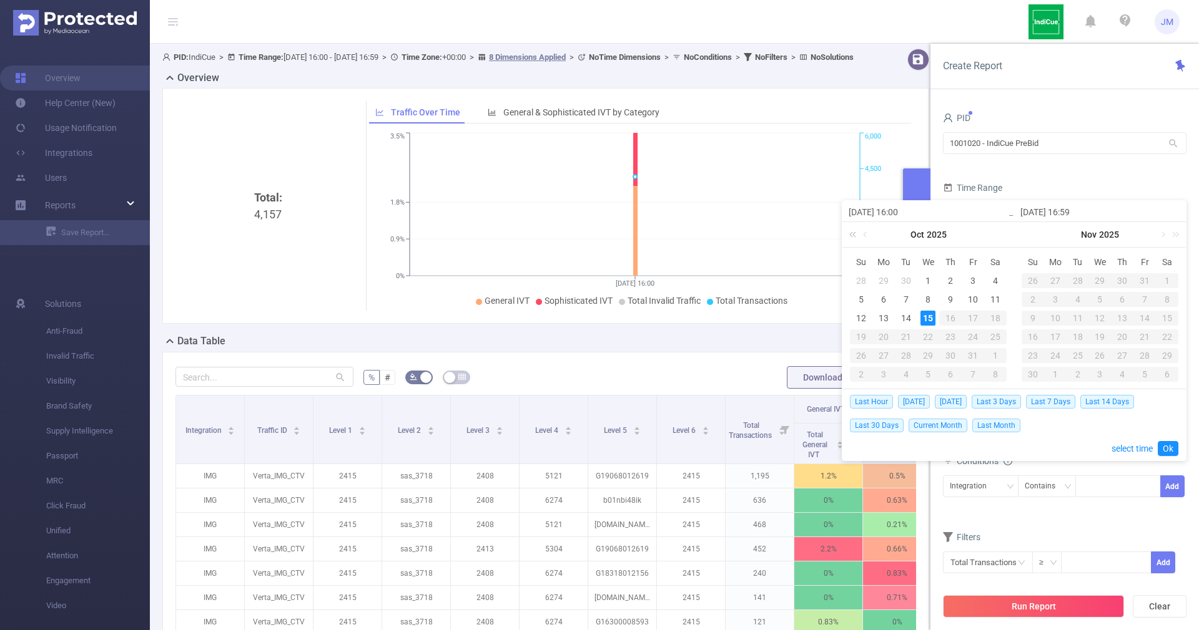  Describe the element at coordinates (866, 235) in the screenshot. I see `a: Previous month (PageUp)` at that location.